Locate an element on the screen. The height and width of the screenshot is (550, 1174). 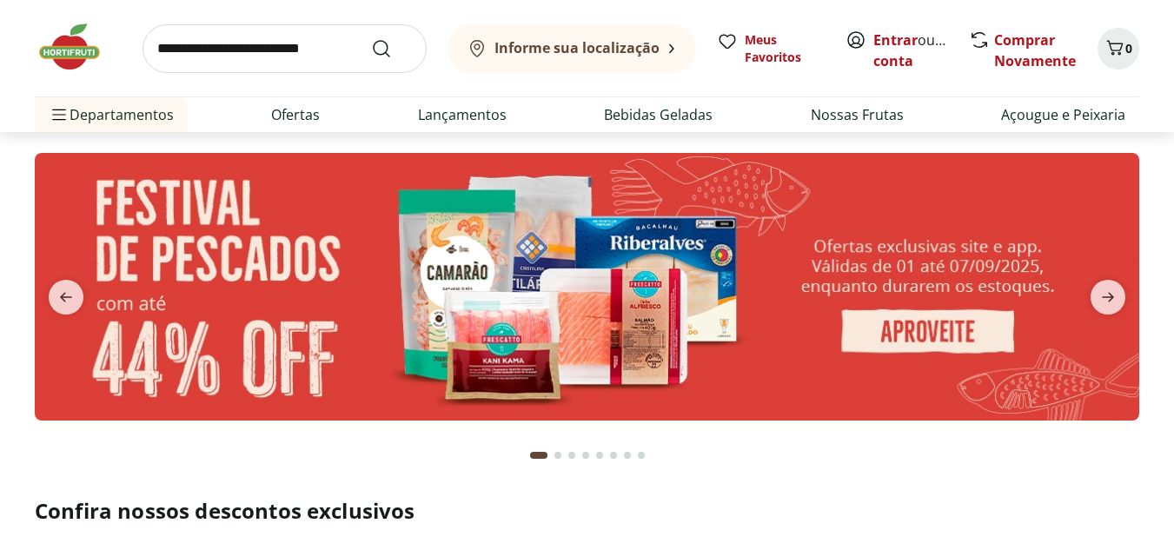
button: Go to page 5 from fs-carousel is located at coordinates (599, 455).